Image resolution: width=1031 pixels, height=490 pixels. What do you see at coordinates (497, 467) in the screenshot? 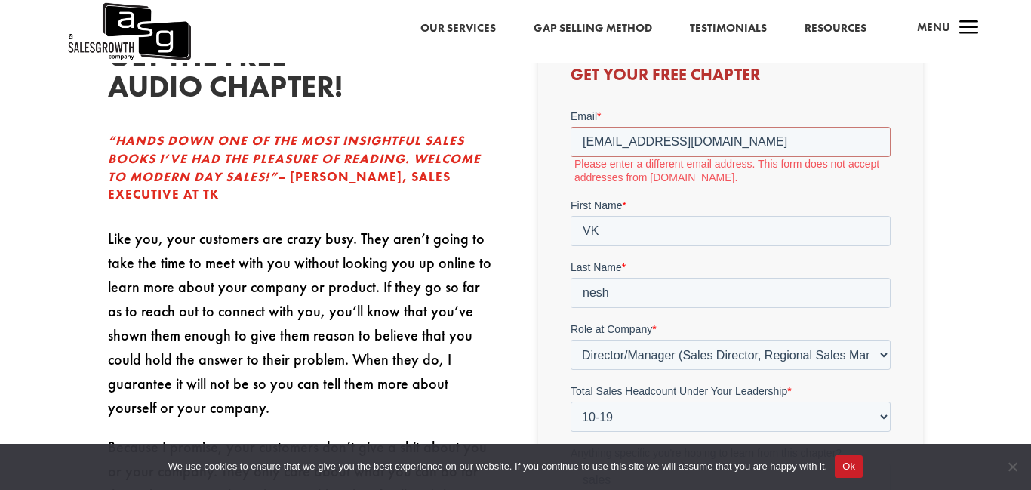
I see `span: We use cookies to ensure that we give you the best experience on our website. If you continue to ...` at bounding box center [497, 467].